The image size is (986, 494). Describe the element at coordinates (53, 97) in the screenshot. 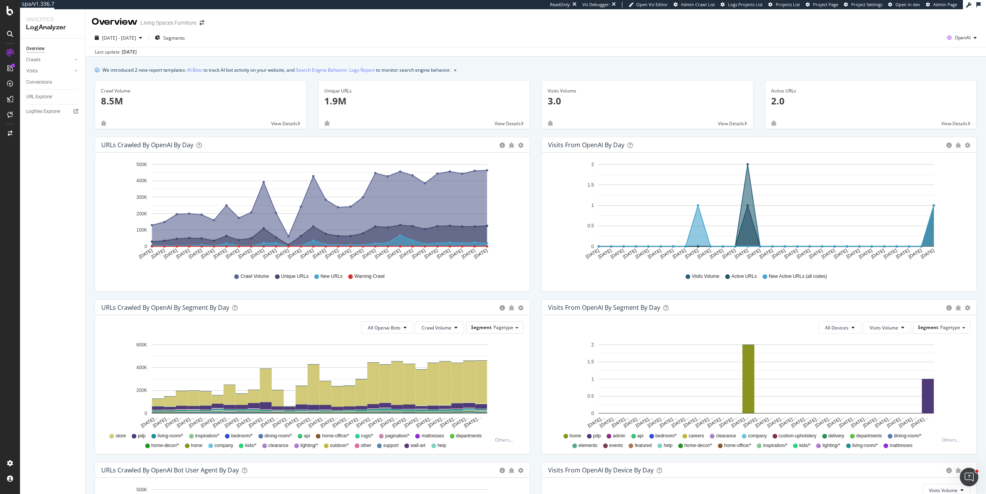

I see `a: URL Explorer` at that location.